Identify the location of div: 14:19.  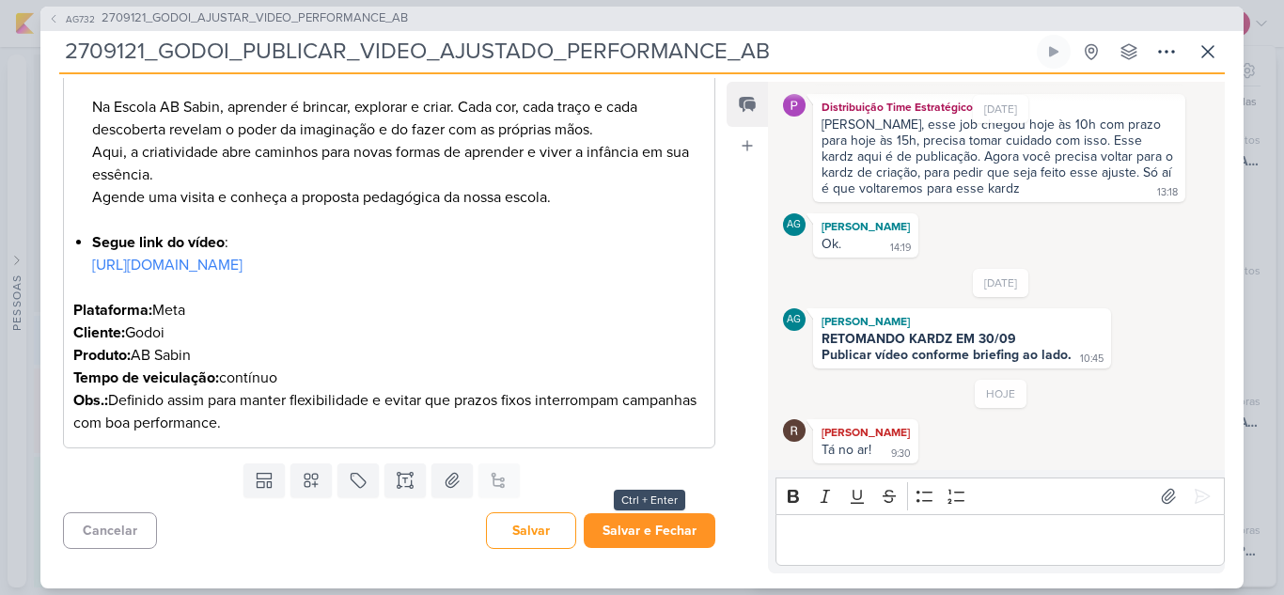
(901, 248).